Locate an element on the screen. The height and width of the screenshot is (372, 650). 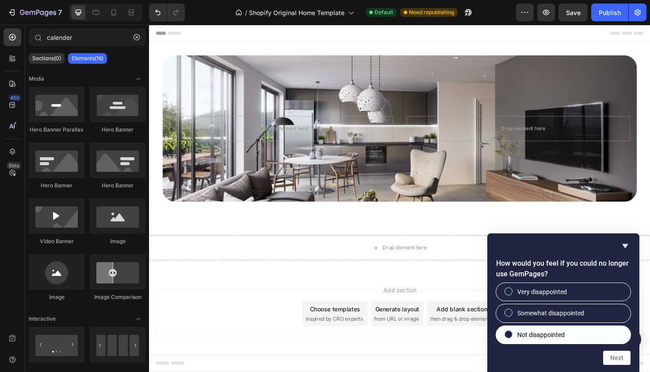
div: Generate layout is located at coordinates (263, 300).